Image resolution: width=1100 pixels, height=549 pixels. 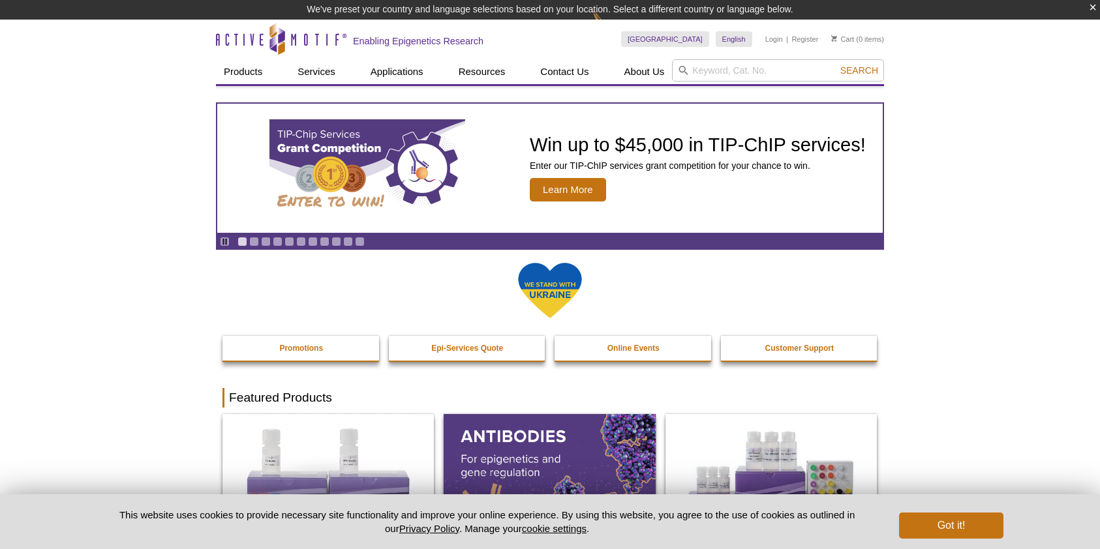 I want to click on a: Applications, so click(x=397, y=72).